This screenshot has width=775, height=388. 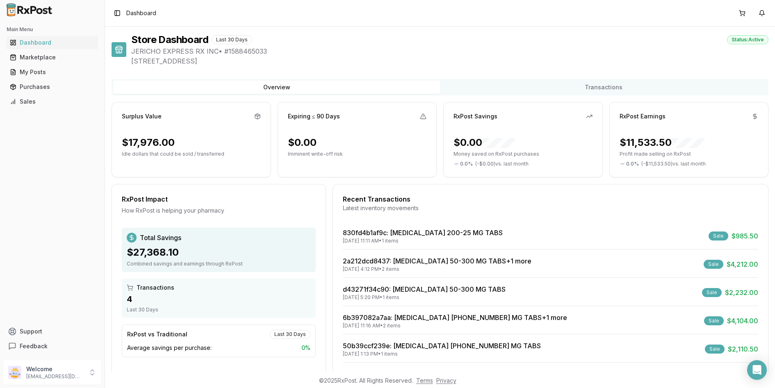 What do you see at coordinates (450, 51) in the screenshot?
I see `span: JERICHO EXPRESS RX INC • # 1588465033` at bounding box center [450, 51].